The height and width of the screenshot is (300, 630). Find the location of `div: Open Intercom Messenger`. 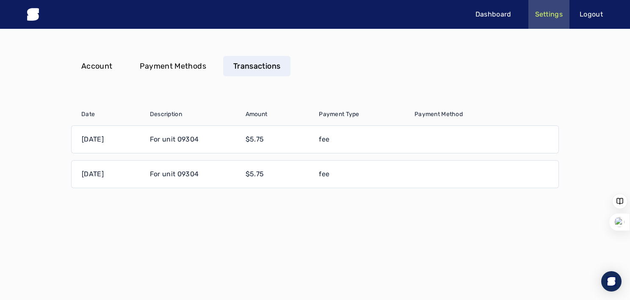

div: Open Intercom Messenger is located at coordinates (611, 281).